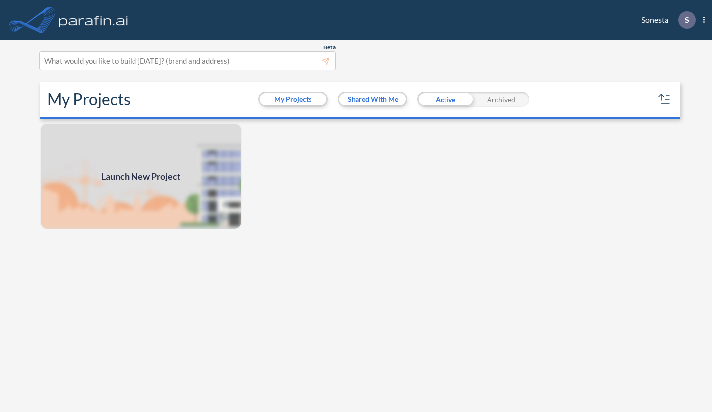 Image resolution: width=712 pixels, height=412 pixels. What do you see at coordinates (141, 176) in the screenshot?
I see `img: add` at bounding box center [141, 176].